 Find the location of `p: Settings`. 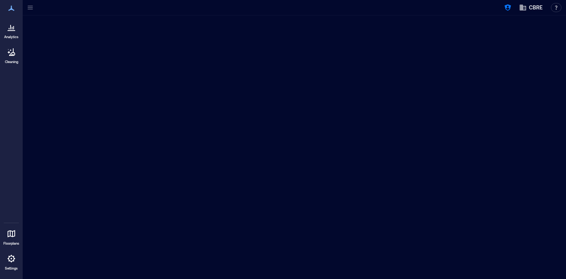

p: Settings is located at coordinates (11, 269).